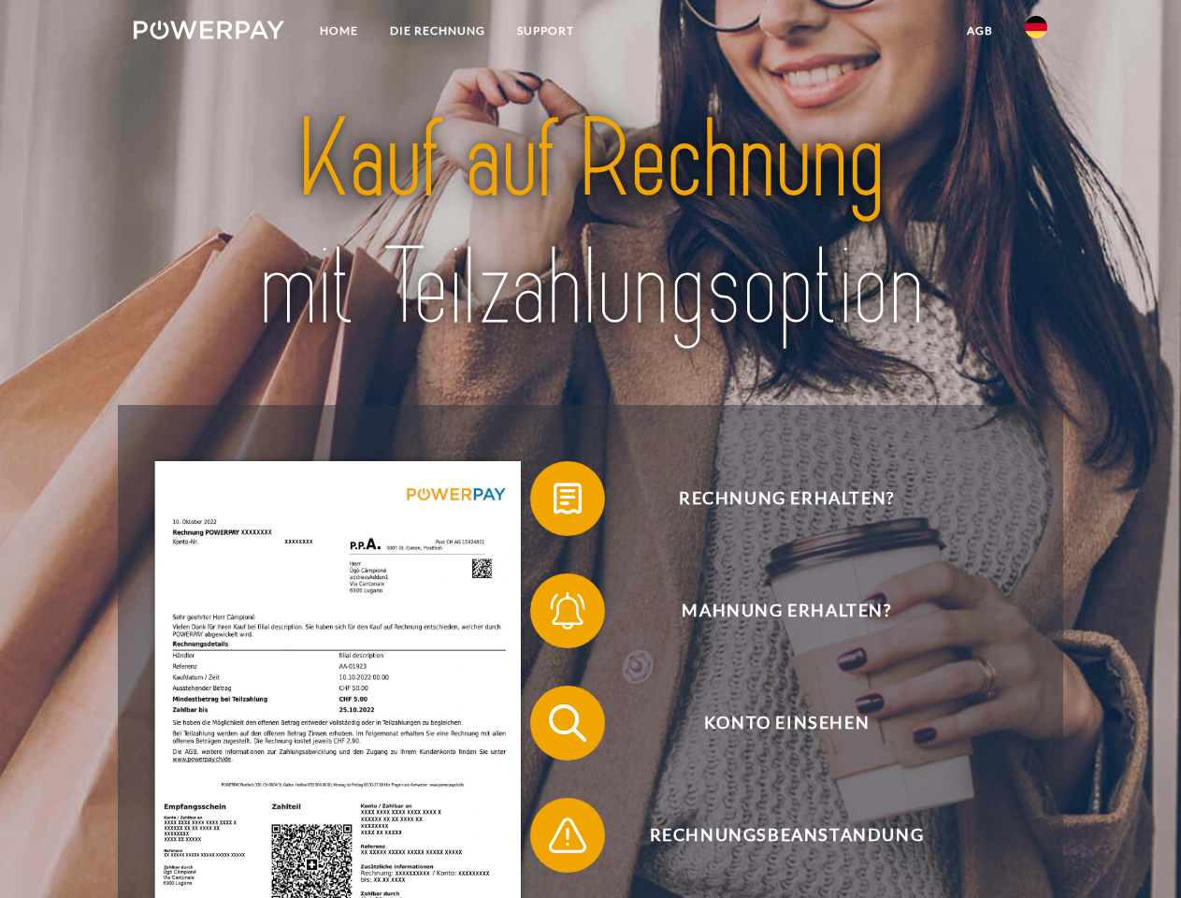  What do you see at coordinates (786, 835) in the screenshot?
I see `span: Rechnungsbeanstandung` at bounding box center [786, 835].